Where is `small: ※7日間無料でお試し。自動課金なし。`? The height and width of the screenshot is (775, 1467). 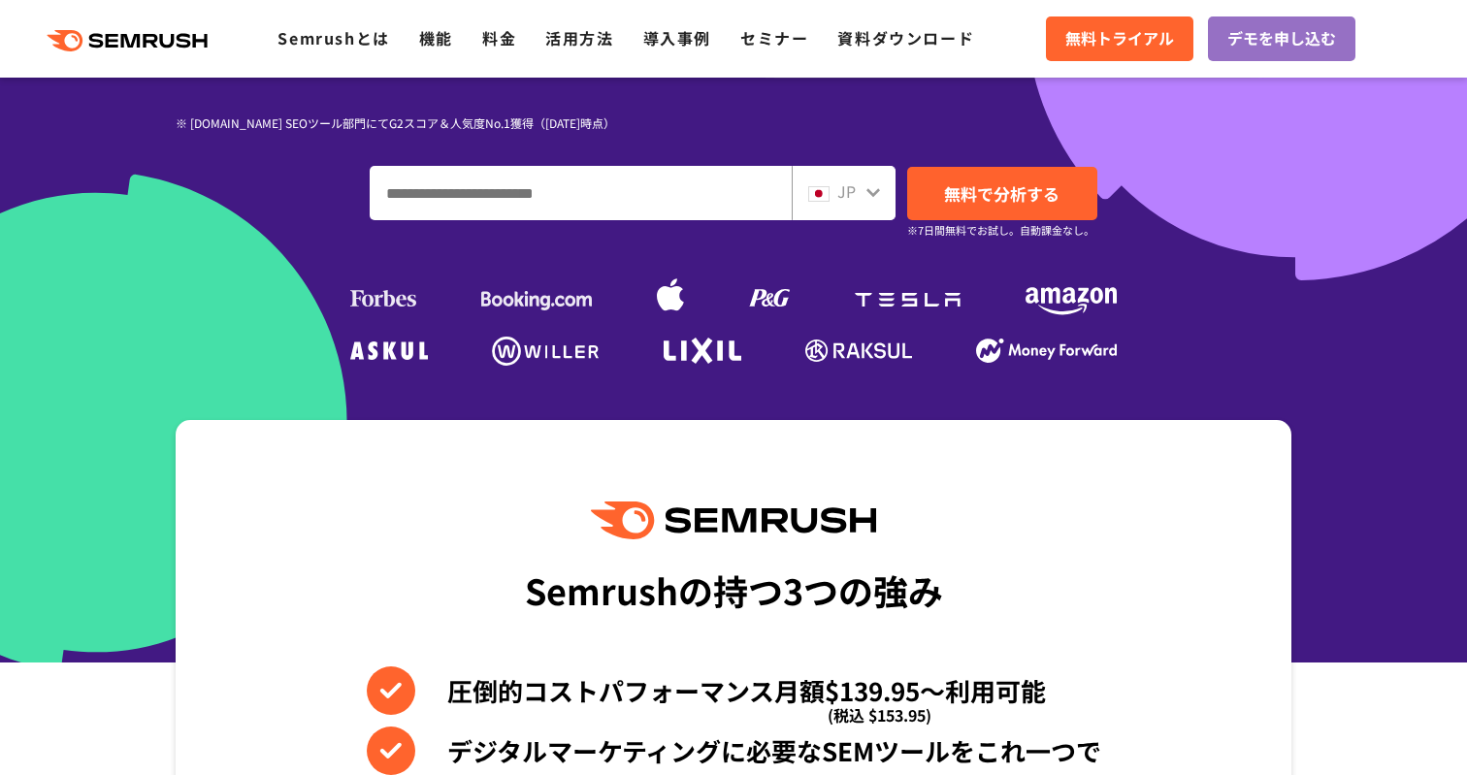
small: ※7日間無料でお試し。自動課金なし。 is located at coordinates (1001, 230).